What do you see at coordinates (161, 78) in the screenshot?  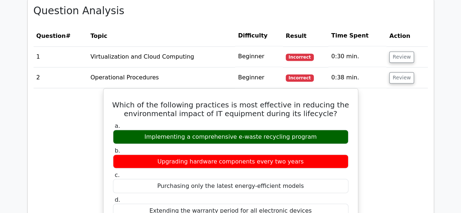 I see `td: Operational Procedures` at bounding box center [161, 78].